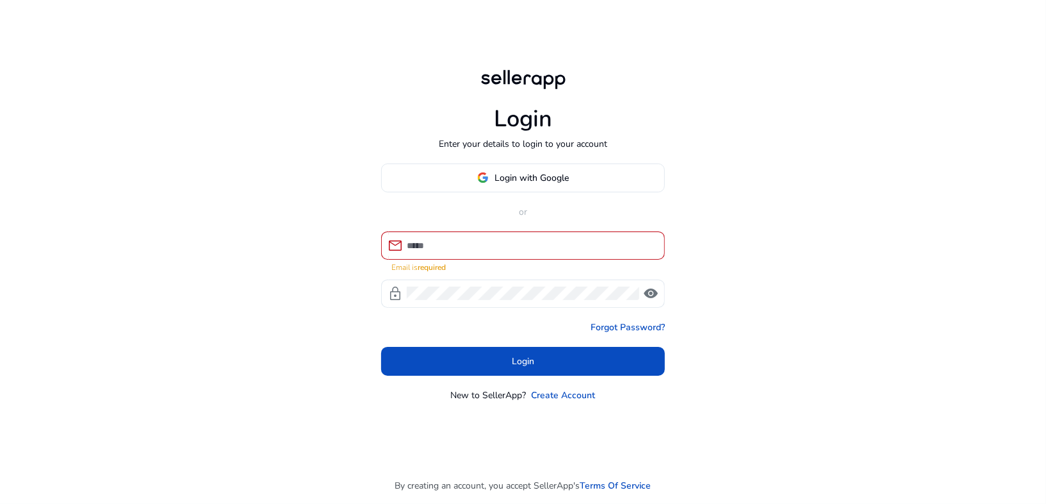 This screenshot has width=1046, height=504. Describe the element at coordinates (395, 293) in the screenshot. I see `span: lock` at that location.